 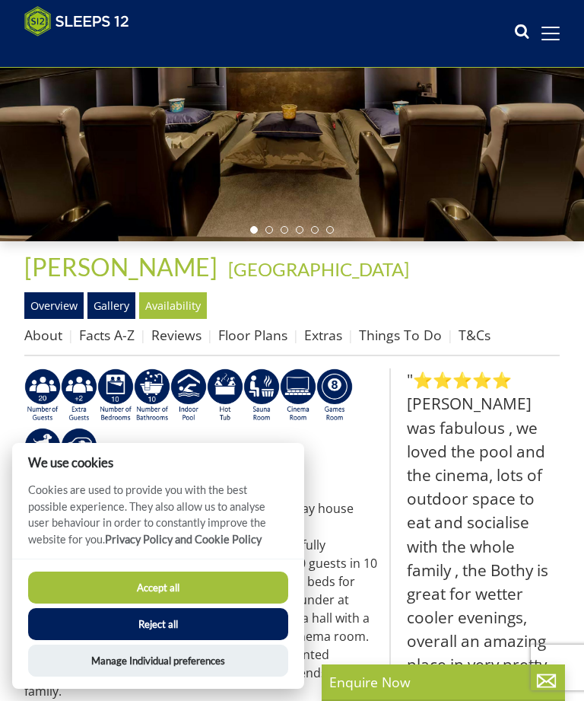 I want to click on img: AD_4nXfvn8RXFi48Si5WD_ef5izgnipSIXhRnV2E_jgdafhtv5bNmI08a5B0Z5Dh6wygAtJ5Dbjjt2cCuRgwHFAEvQBwYj91q..., so click(x=152, y=396).